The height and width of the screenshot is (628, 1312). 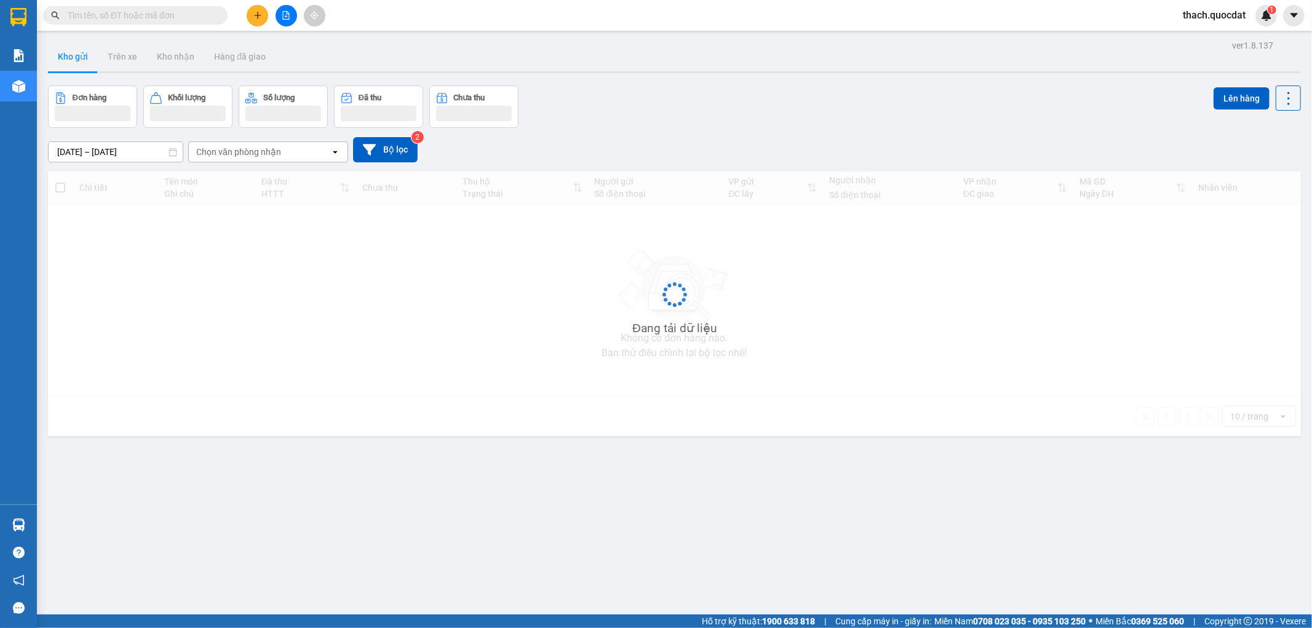 What do you see at coordinates (1029, 621) in the screenshot?
I see `strong: 0708 023 035 - 0935 103 250` at bounding box center [1029, 621].